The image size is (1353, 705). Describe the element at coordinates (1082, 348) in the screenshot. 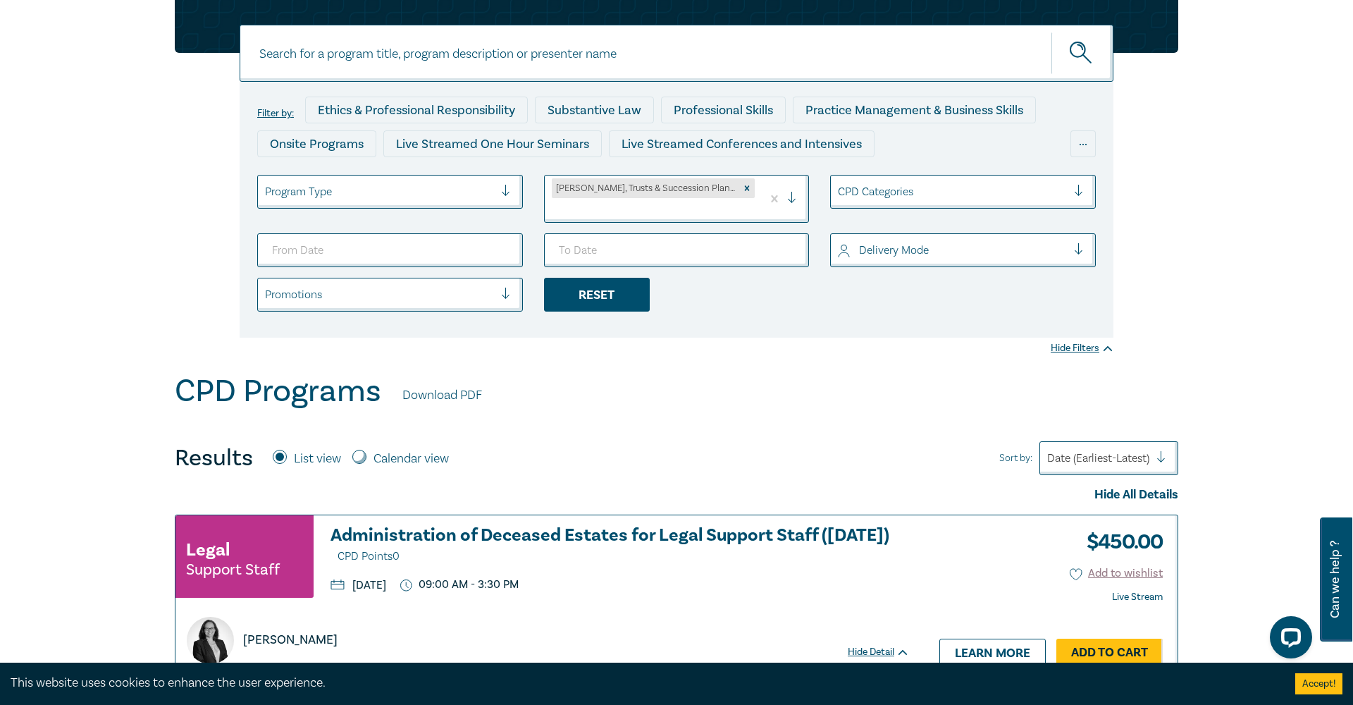

I see `div: Hide Filters` at that location.